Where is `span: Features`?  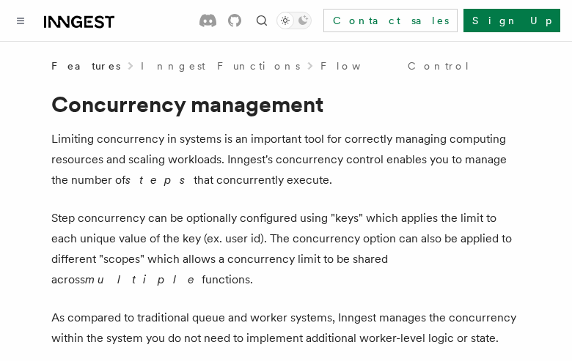
span: Features is located at coordinates (86, 66).